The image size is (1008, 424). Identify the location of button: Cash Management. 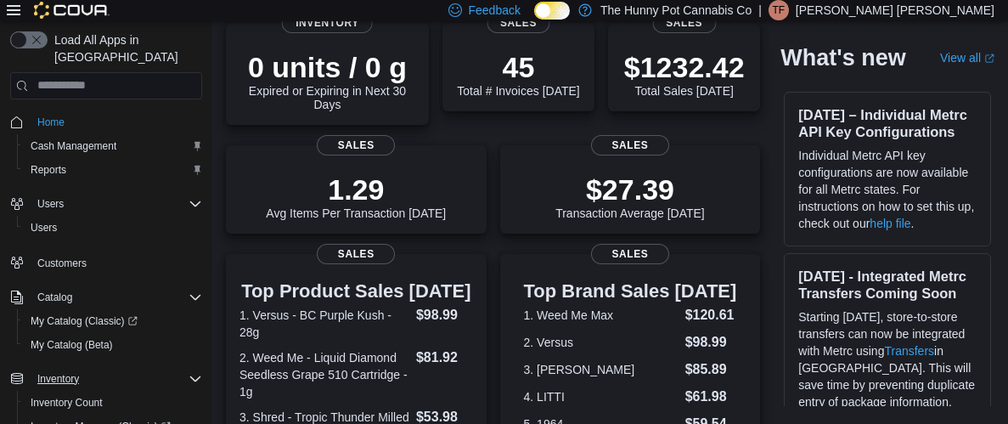
(113, 146).